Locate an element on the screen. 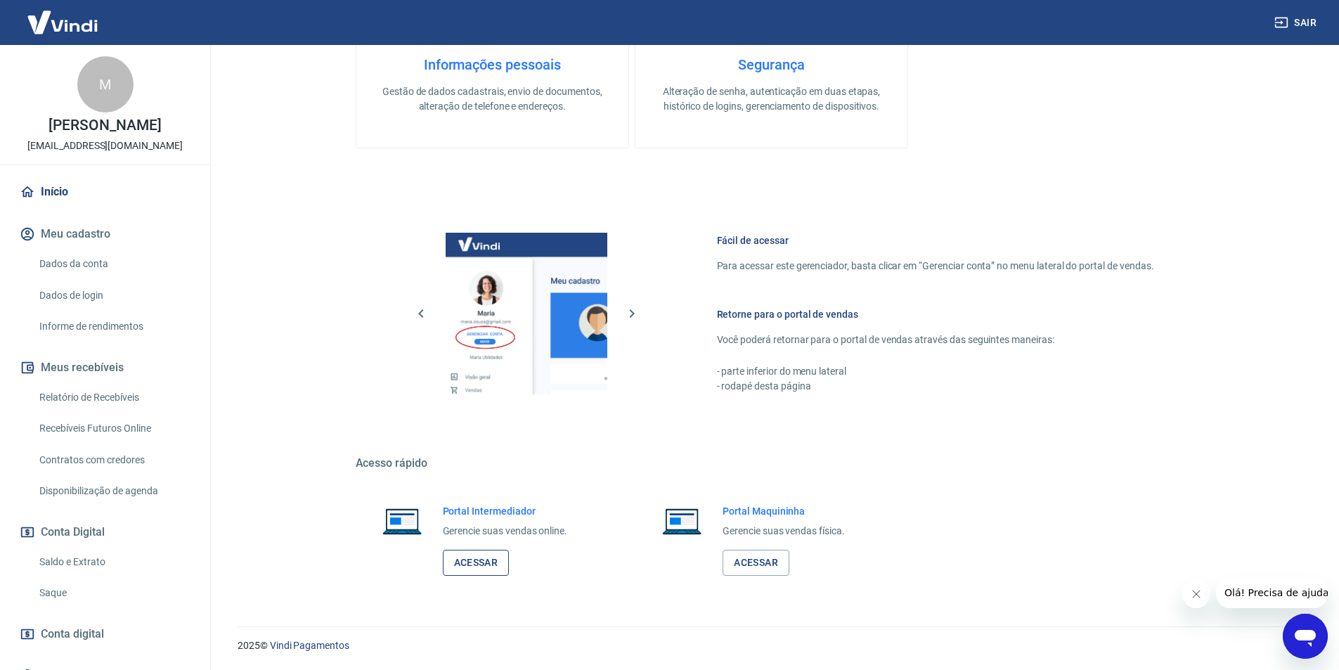  h4: Informações pessoais is located at coordinates (492, 65).